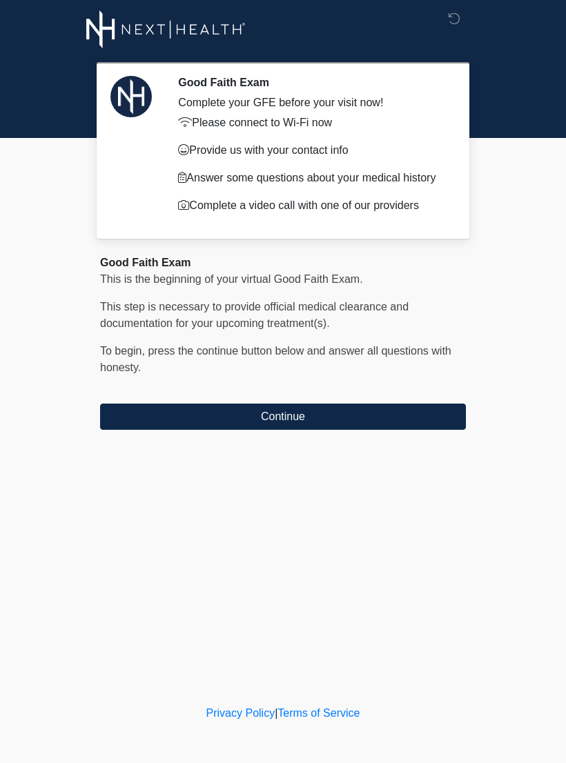 Image resolution: width=566 pixels, height=763 pixels. Describe the element at coordinates (241, 713) in the screenshot. I see `a: Privacy Policy` at that location.